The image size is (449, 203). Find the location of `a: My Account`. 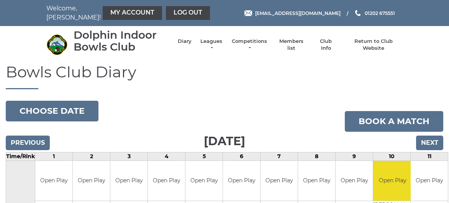

a: My Account is located at coordinates (132, 13).